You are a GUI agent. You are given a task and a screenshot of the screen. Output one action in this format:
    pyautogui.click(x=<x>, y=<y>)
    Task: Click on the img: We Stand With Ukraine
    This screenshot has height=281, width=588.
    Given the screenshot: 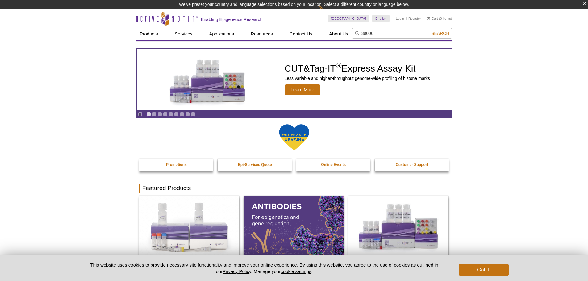 What is the action you would take?
    pyautogui.click(x=294, y=137)
    